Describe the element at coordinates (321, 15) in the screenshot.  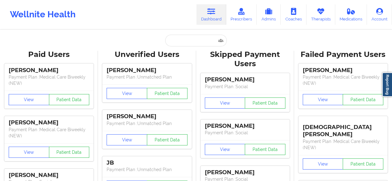
I see `a: Therapists` at that location.